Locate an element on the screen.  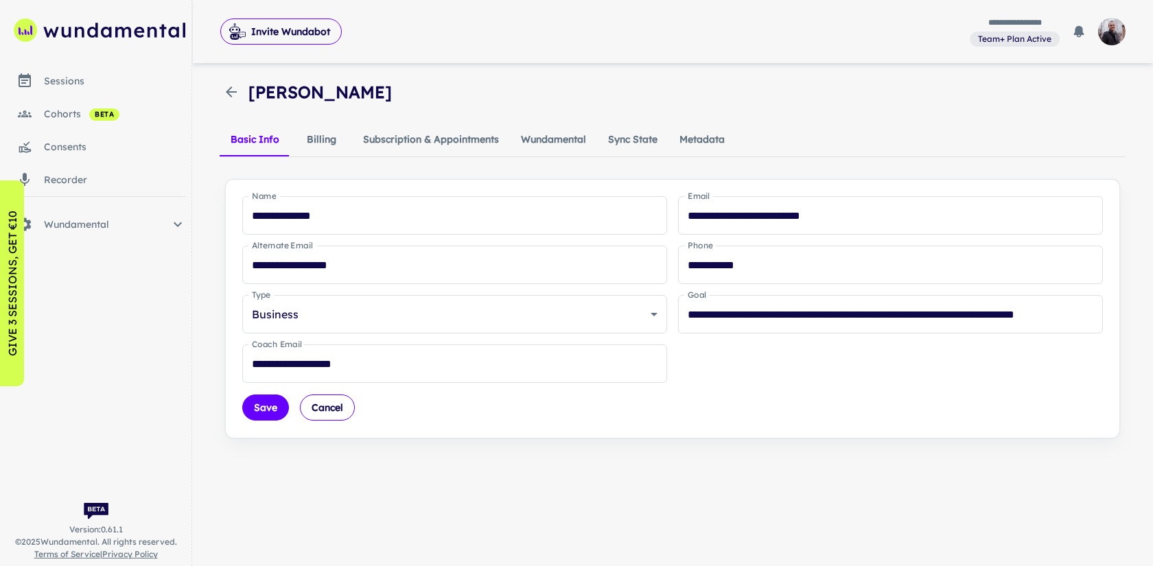
a: sessions is located at coordinates (95, 81).